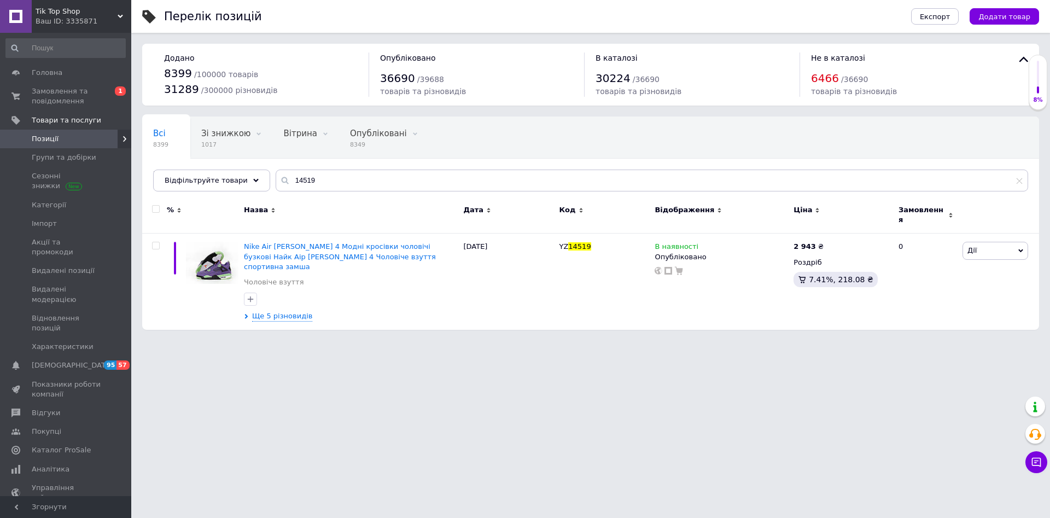  I want to click on button: Додати товар, so click(1004, 16).